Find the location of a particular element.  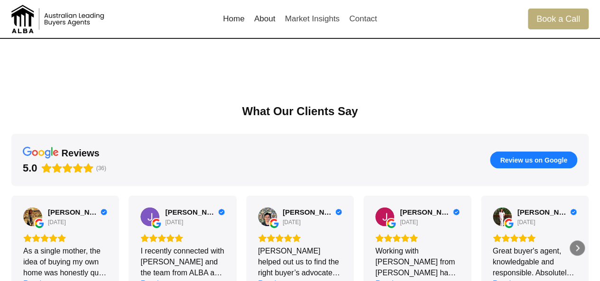

a: Review by Janet S is located at coordinates (194, 212).